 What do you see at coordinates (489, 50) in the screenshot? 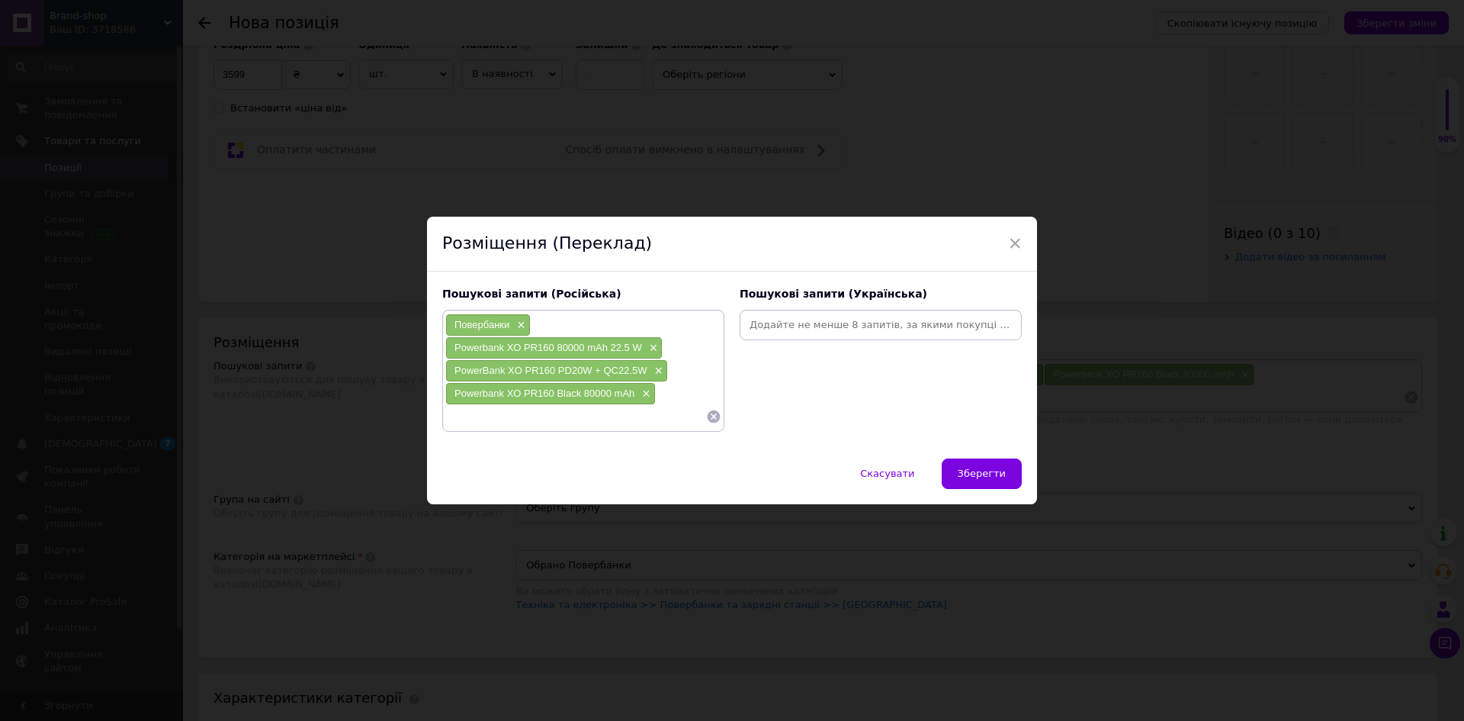
I see `p: Количество выходов: 3 (2 × USB-A, 1 × Type-C)` at bounding box center [489, 50].